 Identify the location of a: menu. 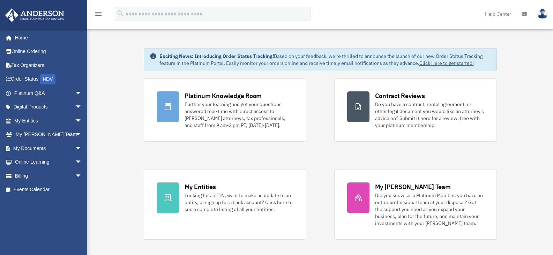
(98, 15).